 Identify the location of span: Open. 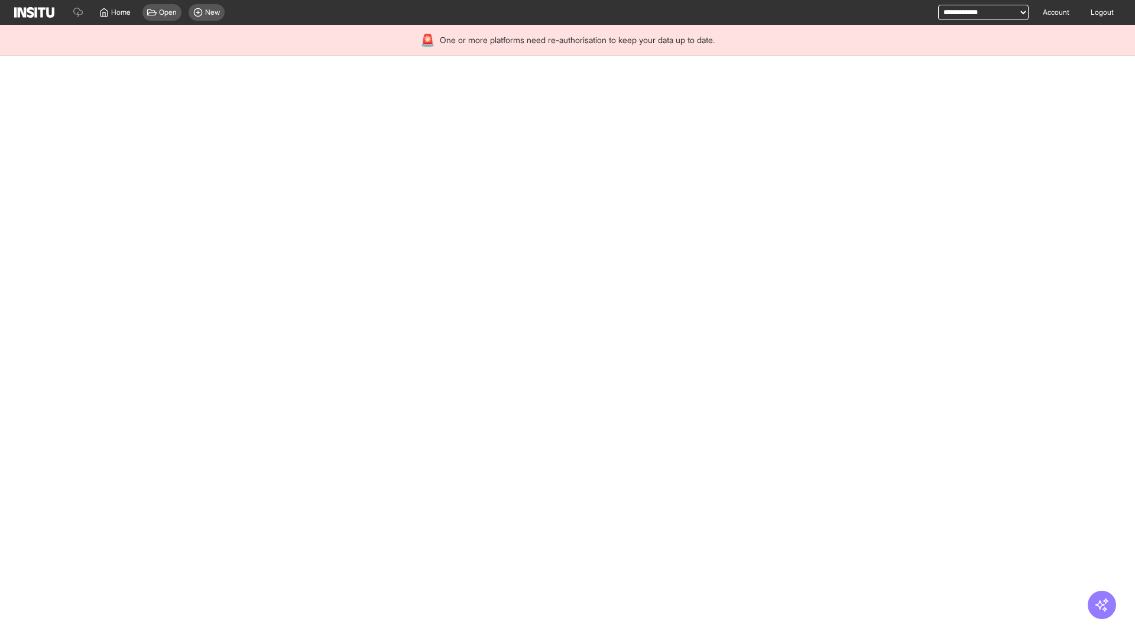
(168, 12).